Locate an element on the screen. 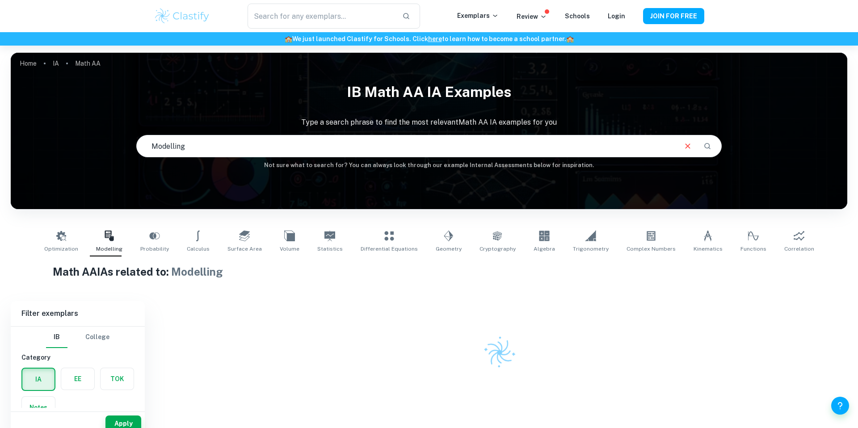 The image size is (858, 428). button: Notes is located at coordinates (38, 408).